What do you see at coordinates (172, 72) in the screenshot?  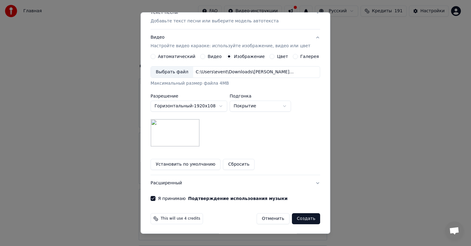 I see `div: Выбрать файл` at bounding box center [172, 72].